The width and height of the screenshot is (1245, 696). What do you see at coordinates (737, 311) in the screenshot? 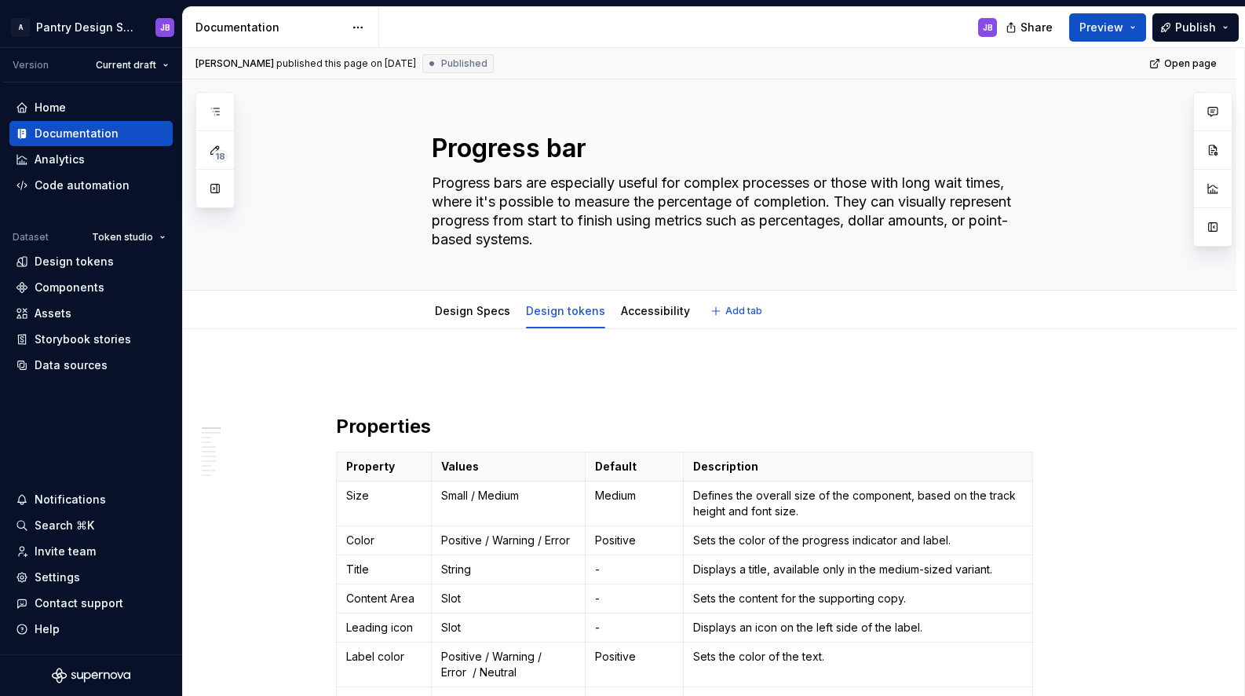
I see `button: Add tab` at bounding box center [737, 311].